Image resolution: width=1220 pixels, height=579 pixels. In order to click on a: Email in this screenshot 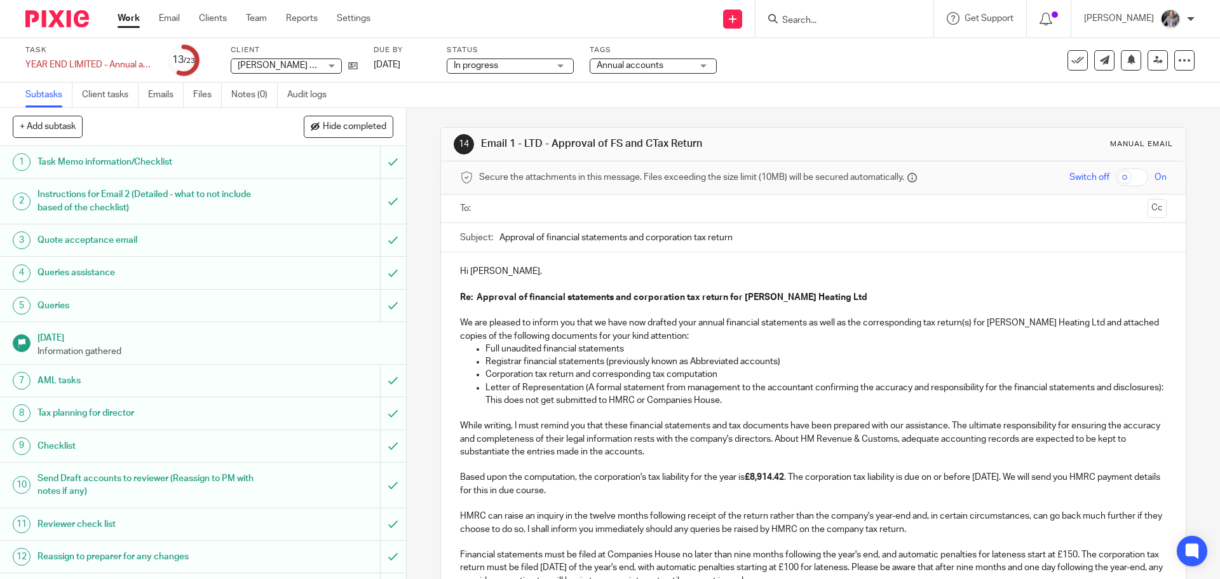, I will do `click(169, 18)`.